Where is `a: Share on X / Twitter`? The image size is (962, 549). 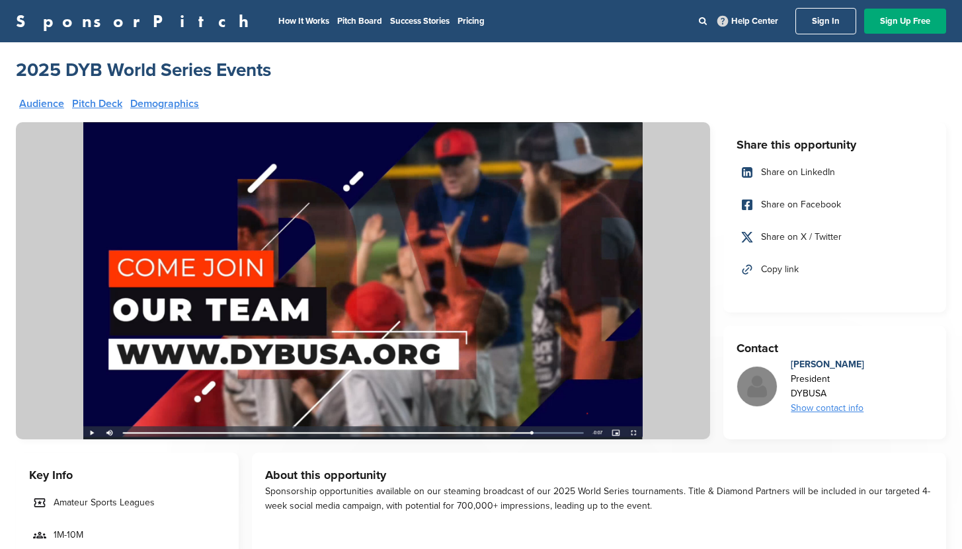 a: Share on X / Twitter is located at coordinates (834, 237).